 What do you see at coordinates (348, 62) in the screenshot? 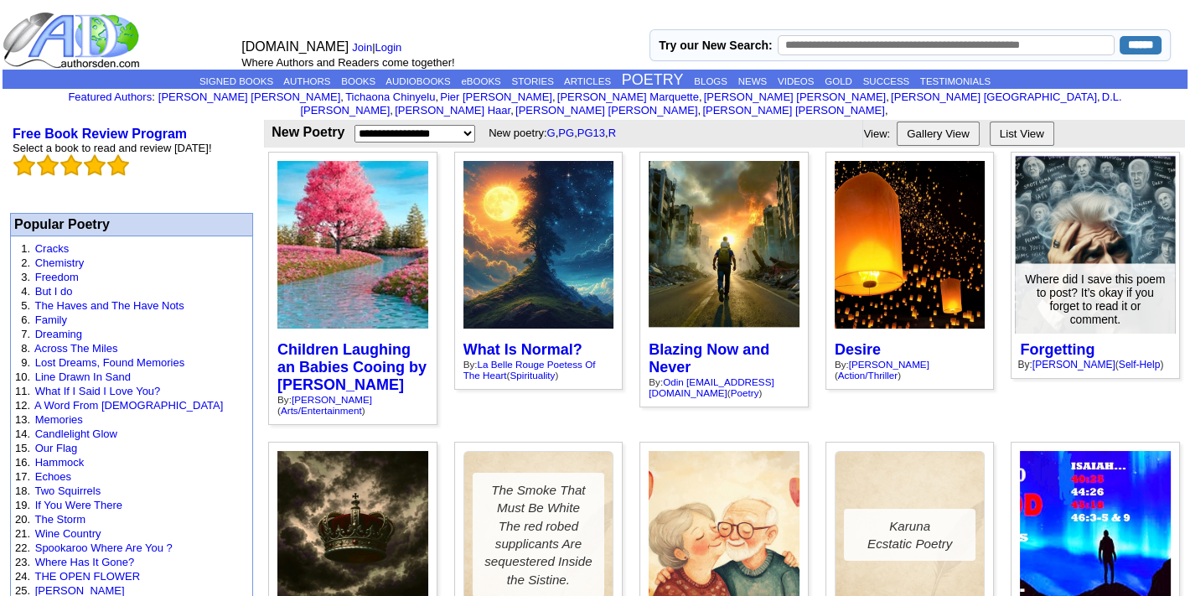
I see `font: Where Authors and Readers come together!` at bounding box center [348, 62].